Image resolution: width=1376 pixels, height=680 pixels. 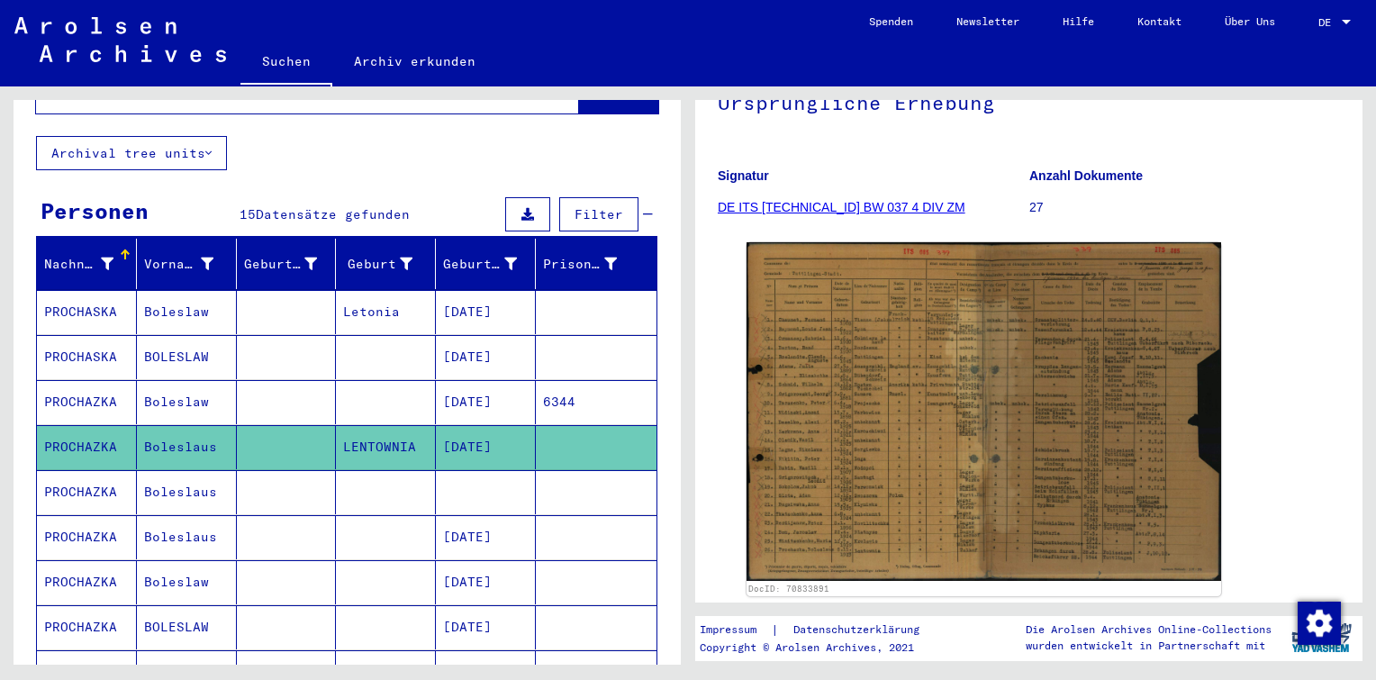 I want to click on mat-cell: 6344, so click(x=596, y=402).